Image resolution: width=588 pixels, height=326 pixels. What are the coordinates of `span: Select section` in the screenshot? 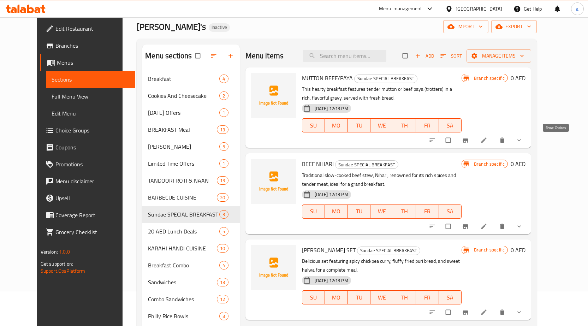 It's located at (406, 56).